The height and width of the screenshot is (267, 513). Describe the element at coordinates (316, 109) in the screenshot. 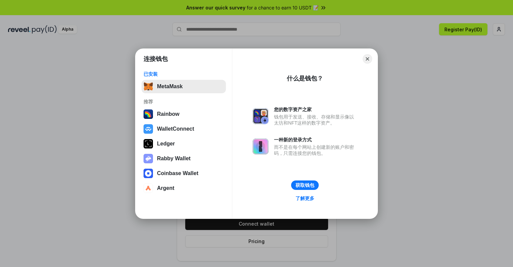

I see `div: 您的数字资产之家` at that location.